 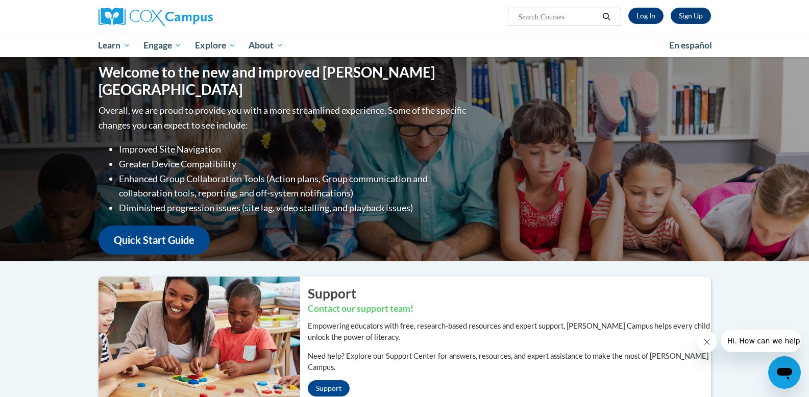 I want to click on a: Explore, so click(x=215, y=45).